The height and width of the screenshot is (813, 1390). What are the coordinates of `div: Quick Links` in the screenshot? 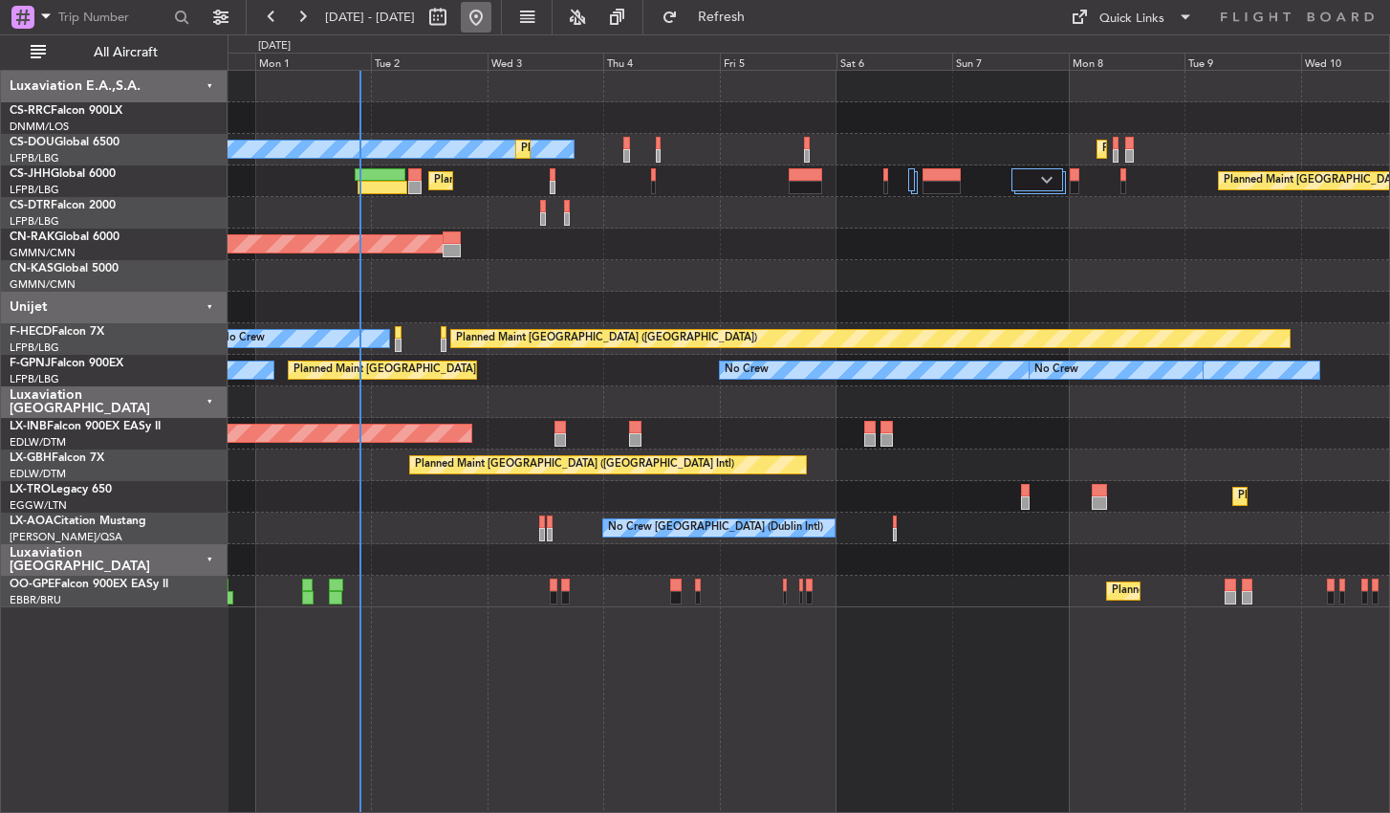 It's located at (1132, 19).